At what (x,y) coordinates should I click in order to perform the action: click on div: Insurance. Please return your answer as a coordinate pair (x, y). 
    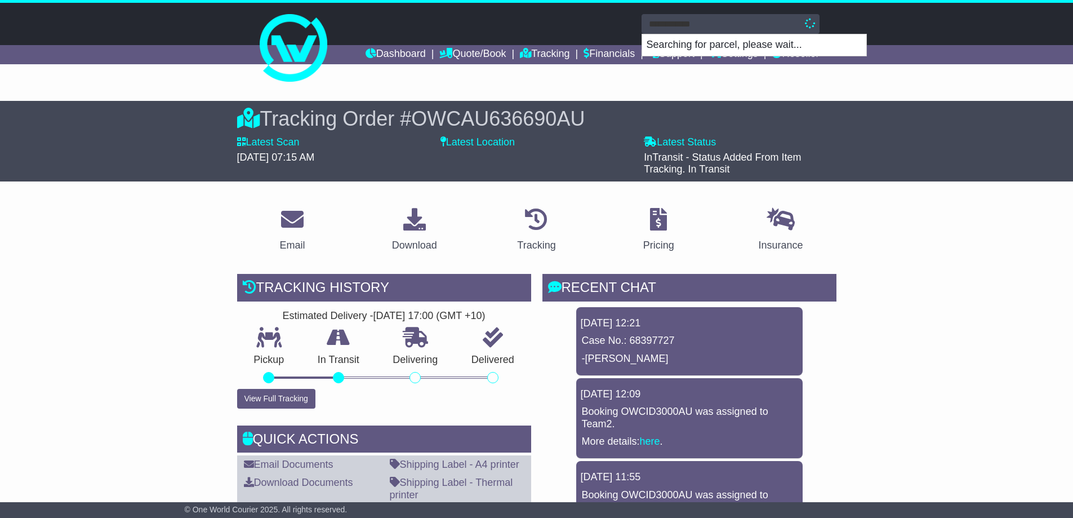
    Looking at the image, I should click on (781, 245).